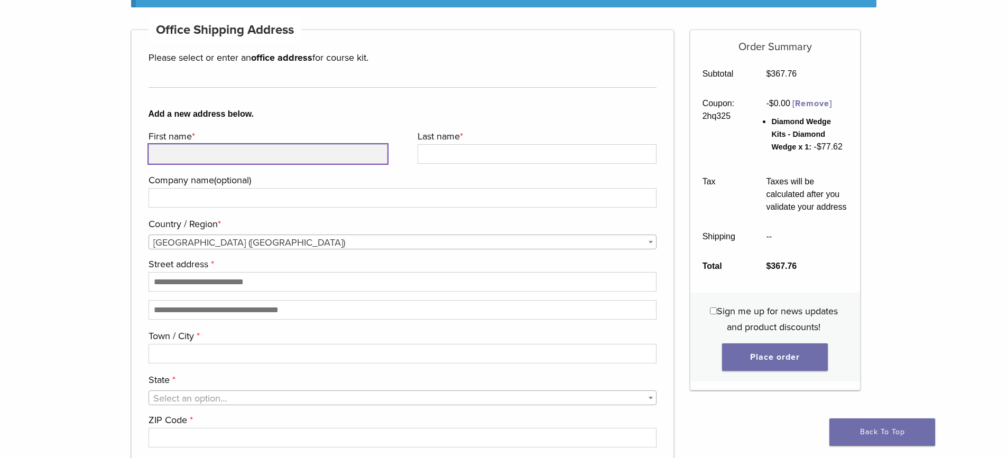  What do you see at coordinates (775, 357) in the screenshot?
I see `button: Place order` at bounding box center [775, 357].